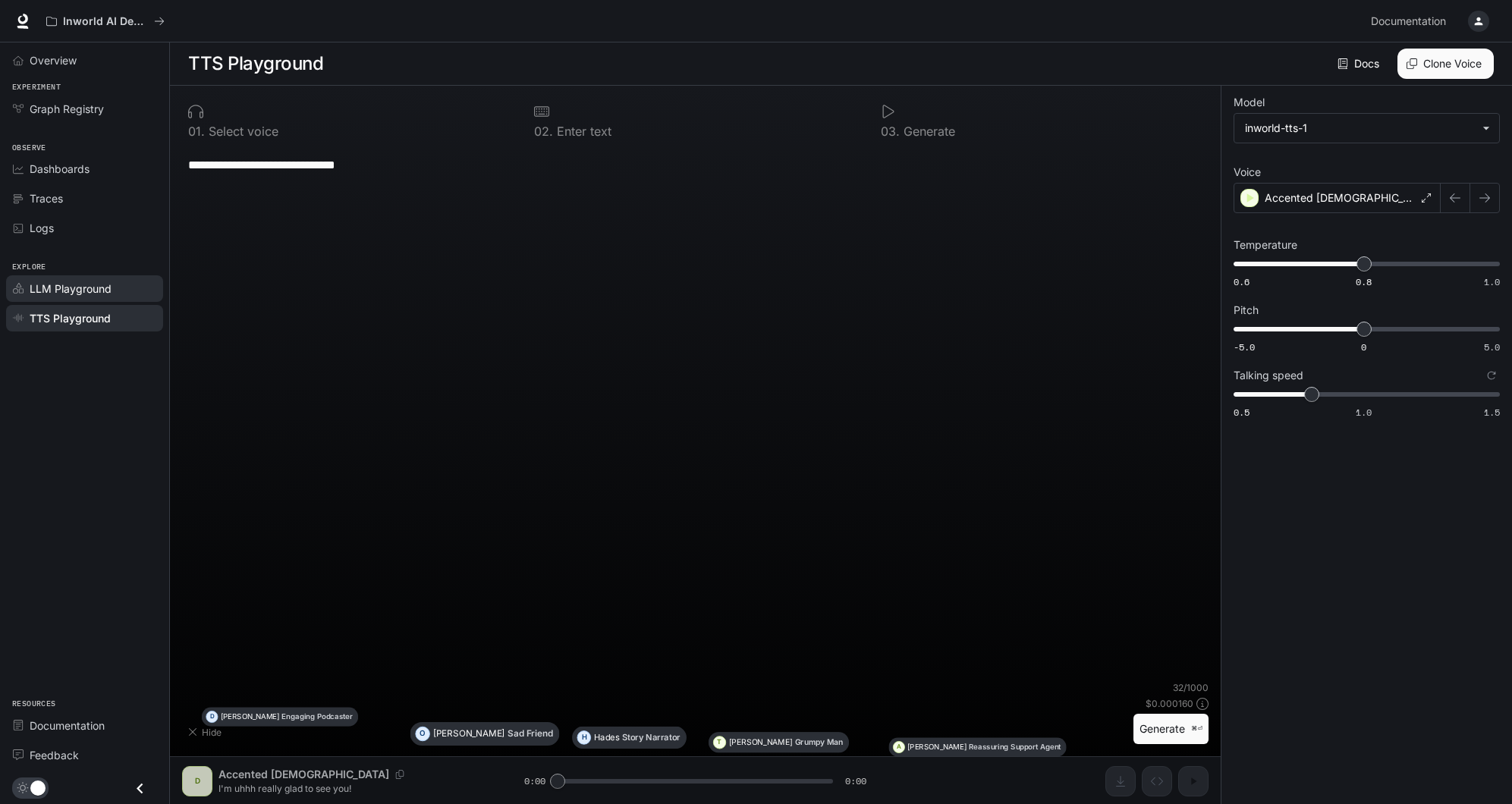 The height and width of the screenshot is (804, 1512). I want to click on p: 0 3 ., so click(890, 132).